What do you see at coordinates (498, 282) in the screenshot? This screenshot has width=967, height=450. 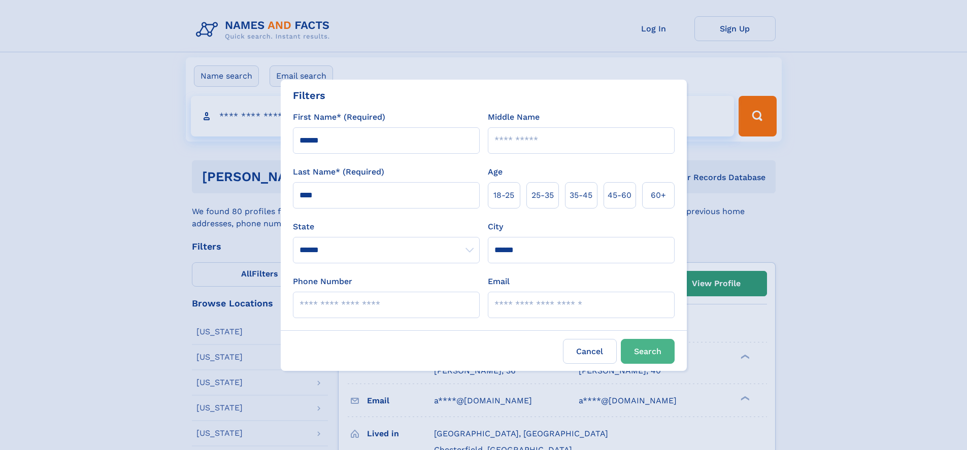 I see `label: Email` at bounding box center [498, 282].